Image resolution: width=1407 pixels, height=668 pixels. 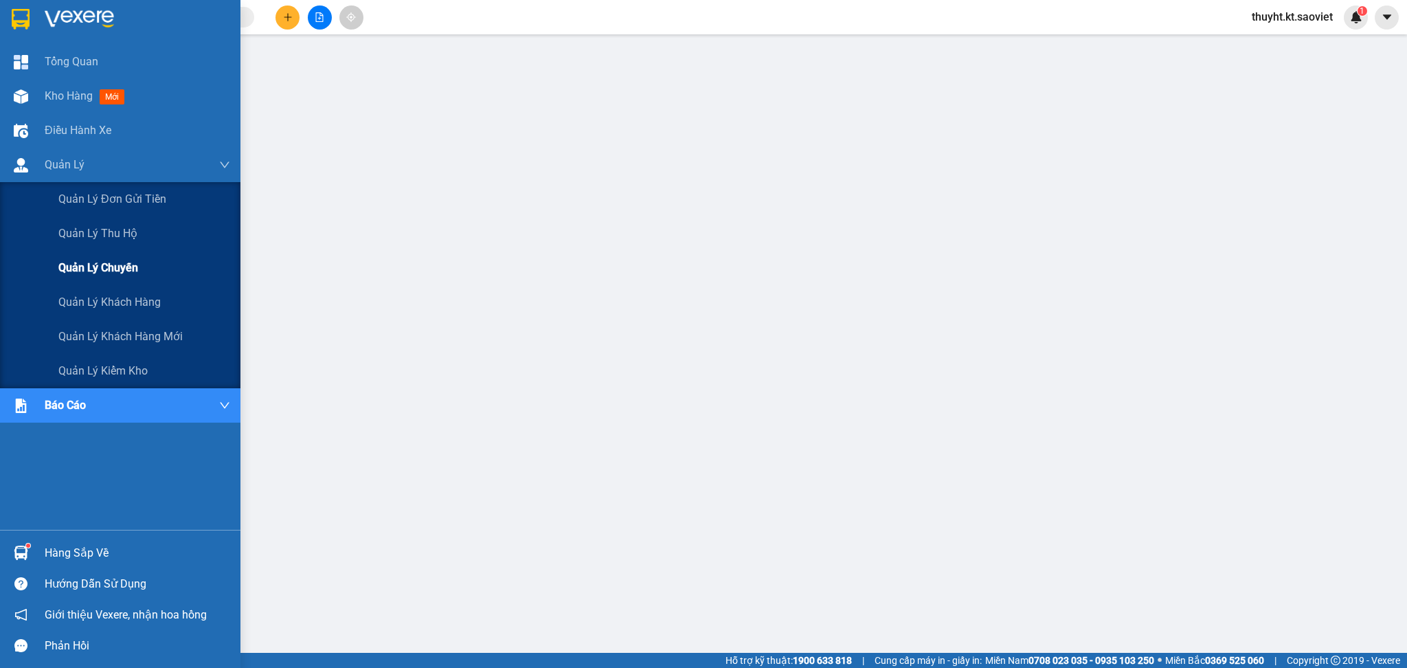 I want to click on span: Cung cấp máy in - giấy in:, so click(x=928, y=660).